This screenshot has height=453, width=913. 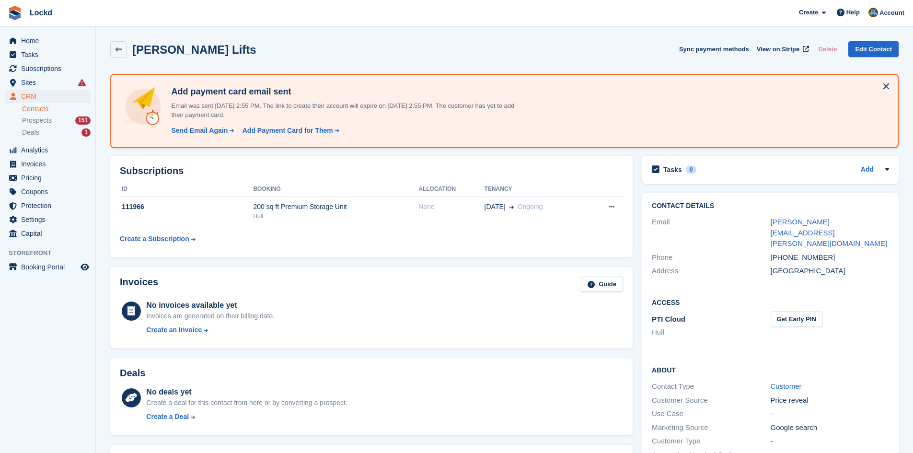 What do you see at coordinates (31, 132) in the screenshot?
I see `span: Deals` at bounding box center [31, 132].